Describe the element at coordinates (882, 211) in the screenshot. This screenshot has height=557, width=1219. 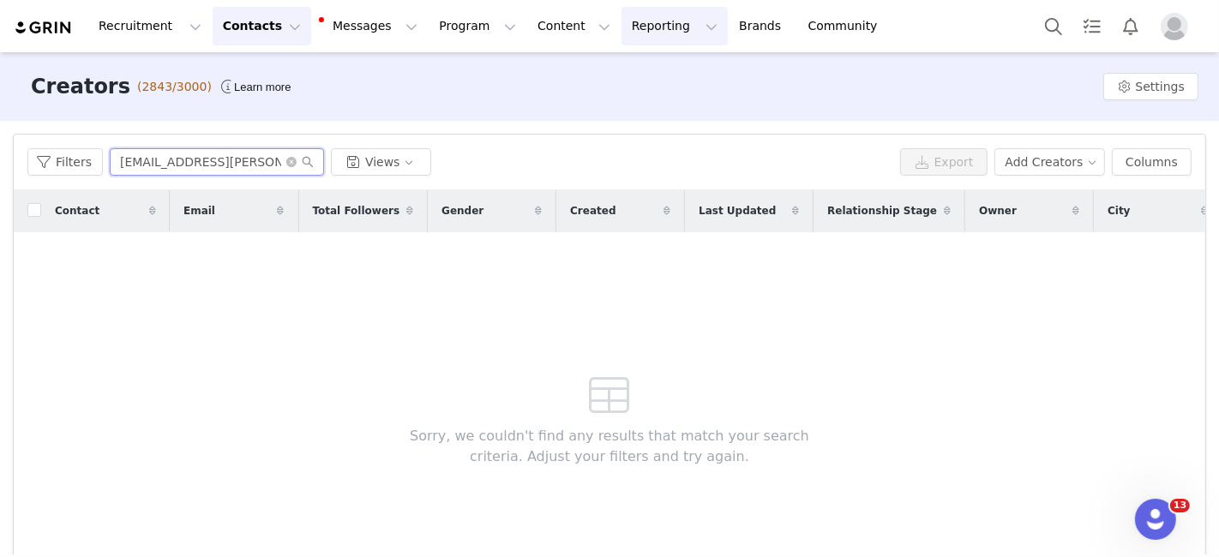
I see `span: Relationship Stage` at that location.